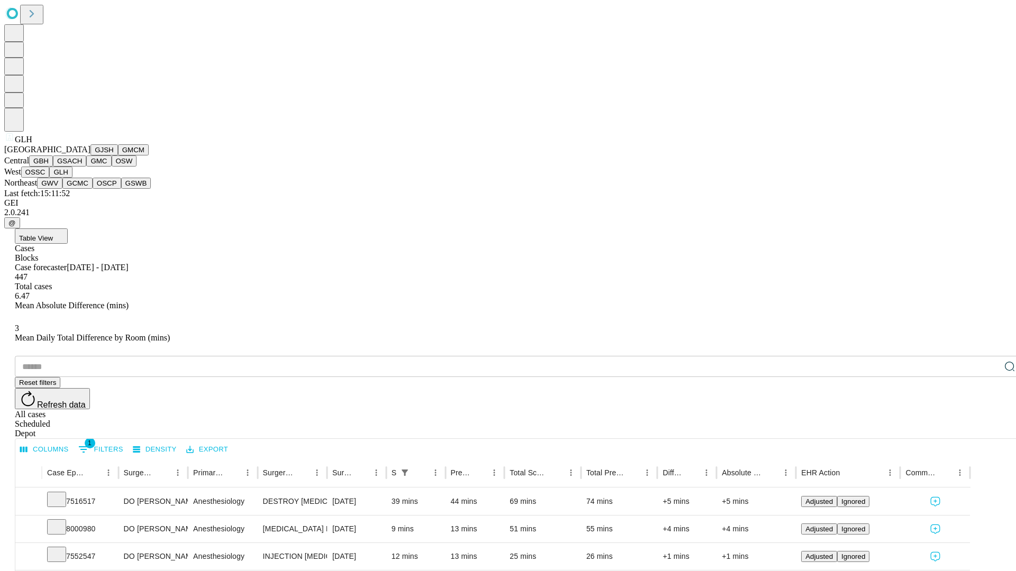  What do you see at coordinates (508, 213) in the screenshot?
I see `div: 2.0.241` at bounding box center [508, 213].